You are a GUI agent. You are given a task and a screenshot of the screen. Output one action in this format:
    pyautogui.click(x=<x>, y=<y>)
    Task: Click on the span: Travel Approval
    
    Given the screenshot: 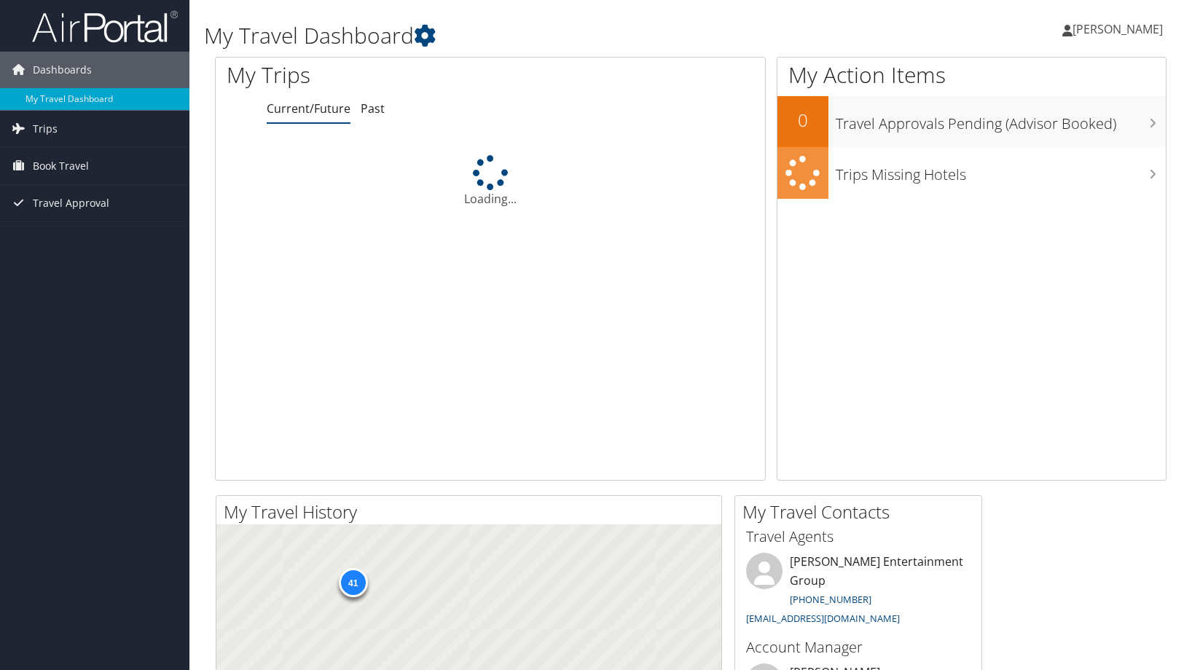 What is the action you would take?
    pyautogui.click(x=71, y=203)
    